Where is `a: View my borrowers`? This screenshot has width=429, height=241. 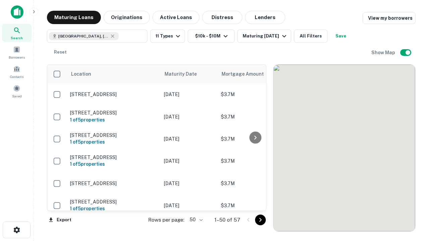 a: View my borrowers is located at coordinates (389, 18).